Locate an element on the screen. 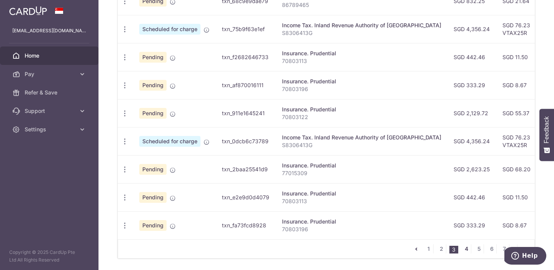  td: txn_2baa25541d9 is located at coordinates (246, 169).